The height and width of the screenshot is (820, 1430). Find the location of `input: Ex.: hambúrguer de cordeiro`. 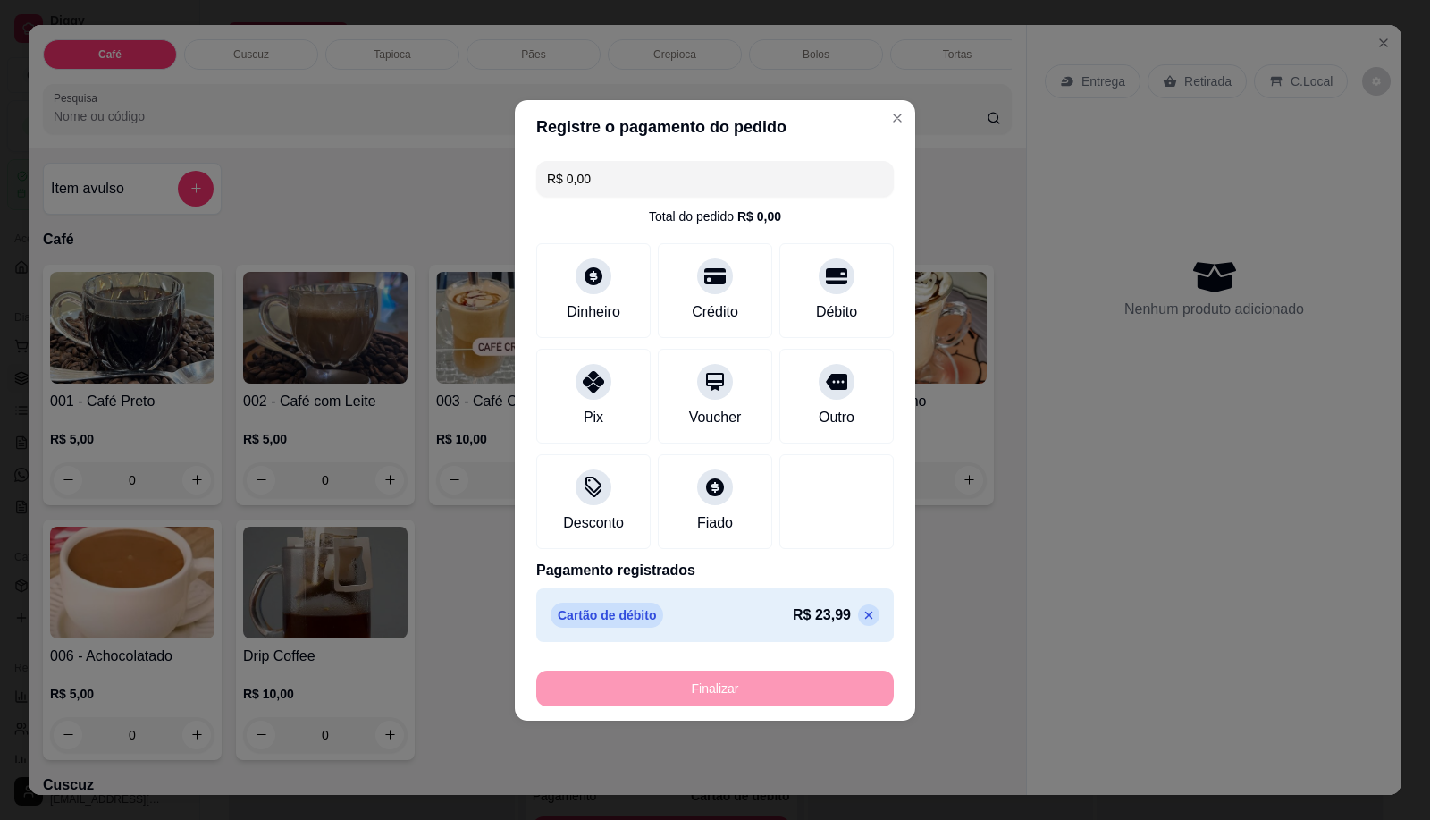

input: Ex.: hambúrguer de cordeiro is located at coordinates (715, 179).